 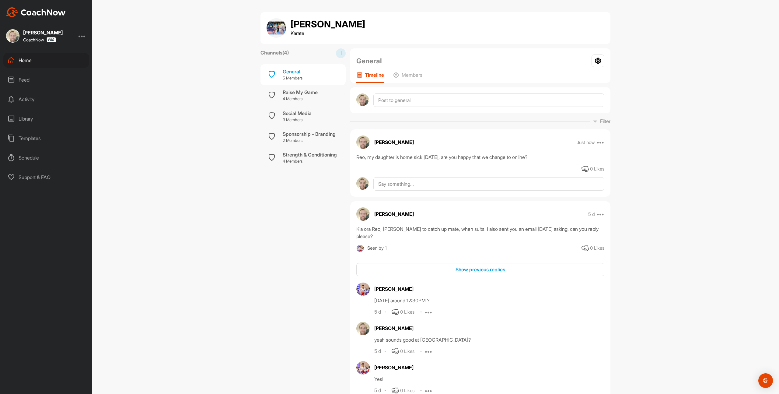 What do you see at coordinates (51, 40) in the screenshot?
I see `img: CoachNow Pro` at bounding box center [51, 40].